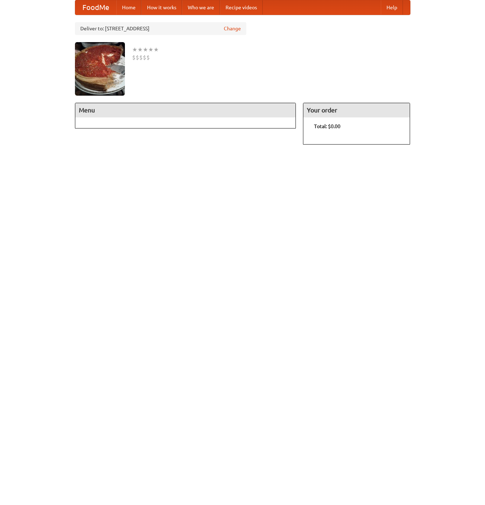 This screenshot has height=505, width=485. I want to click on a: Who we are, so click(201, 7).